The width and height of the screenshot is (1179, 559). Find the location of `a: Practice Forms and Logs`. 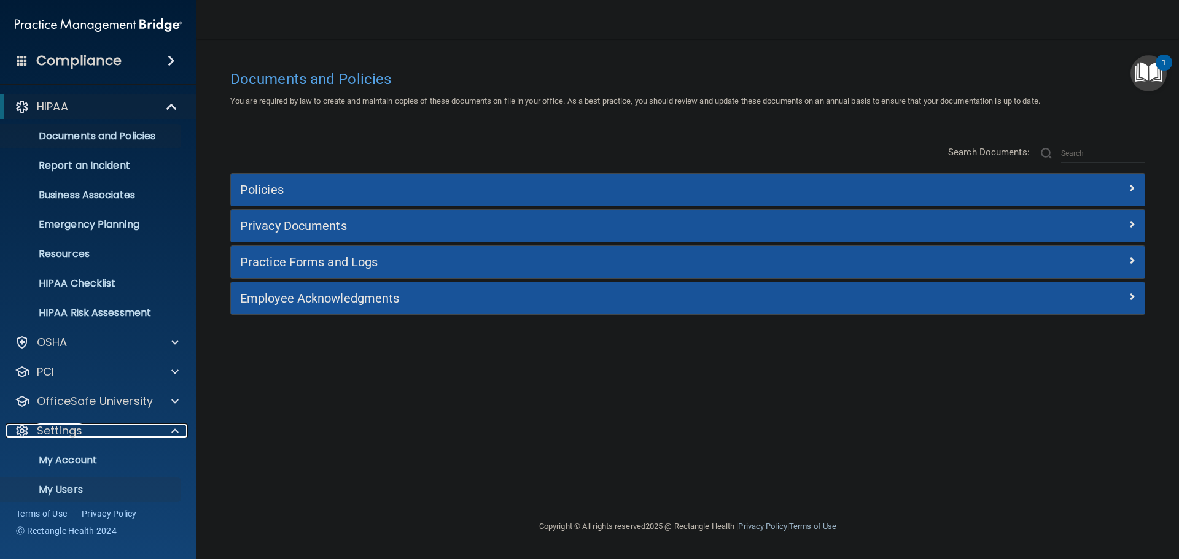

a: Practice Forms and Logs is located at coordinates (687, 262).